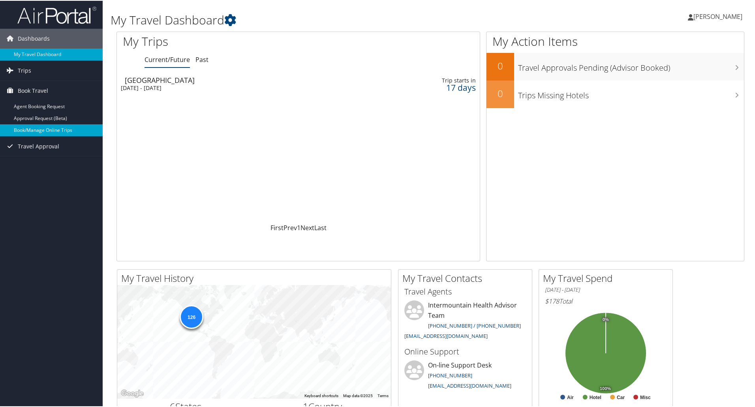 Image resolution: width=755 pixels, height=407 pixels. I want to click on a: Past, so click(202, 59).